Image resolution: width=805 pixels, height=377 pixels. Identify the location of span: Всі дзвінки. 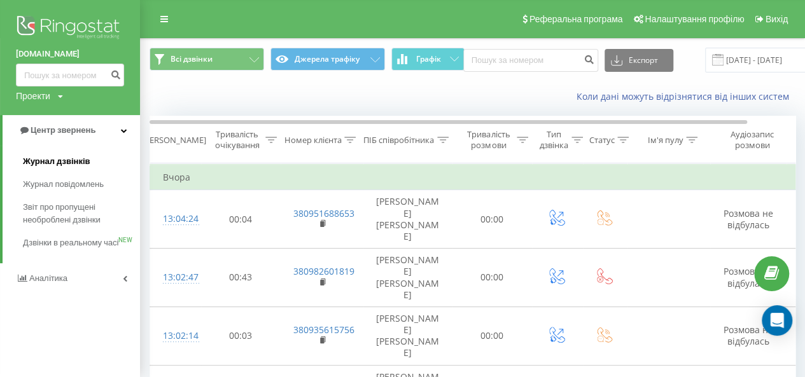
(191, 59).